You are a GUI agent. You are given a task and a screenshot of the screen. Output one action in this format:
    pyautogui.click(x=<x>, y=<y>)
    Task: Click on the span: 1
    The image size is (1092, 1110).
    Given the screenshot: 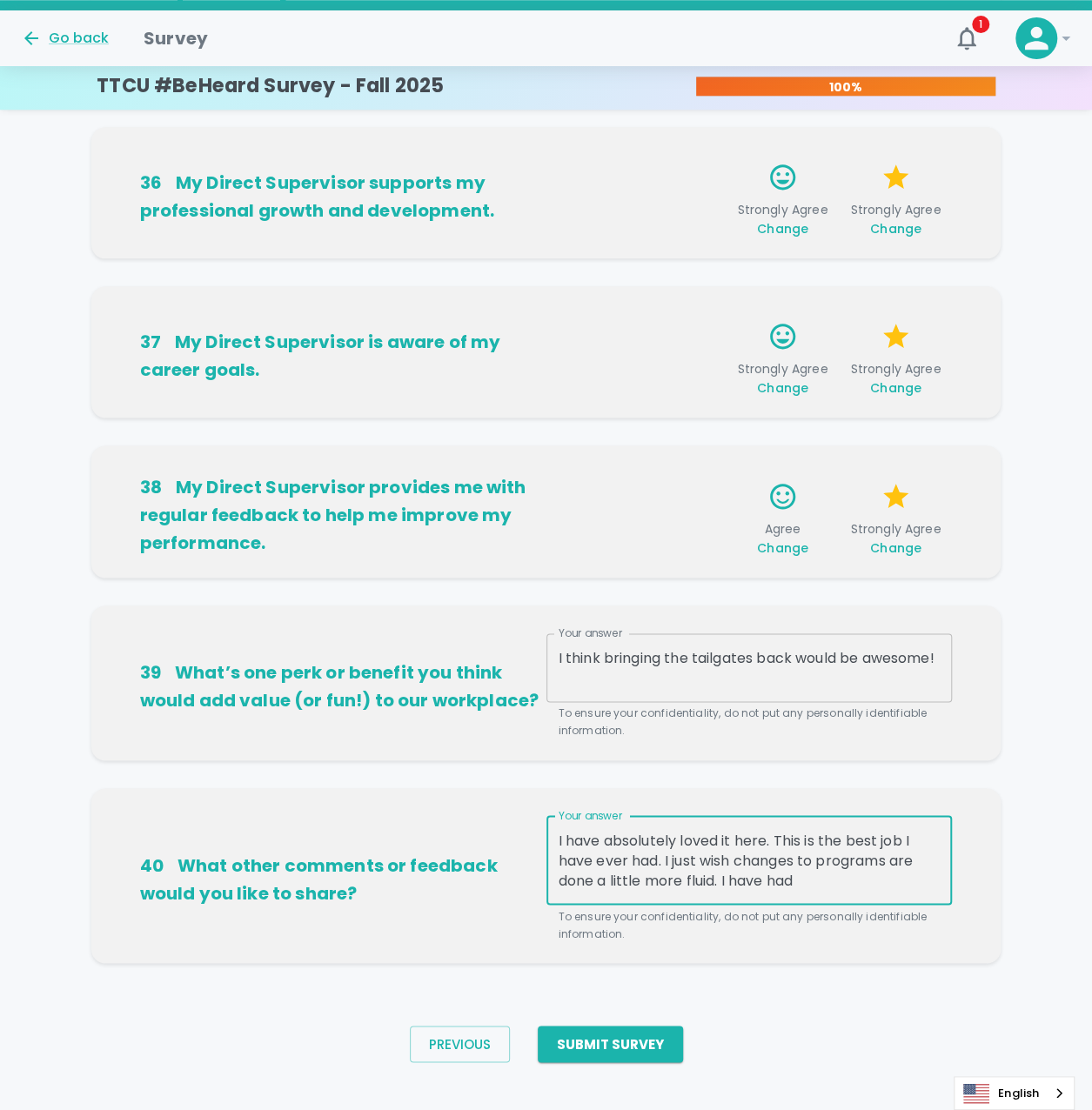 What is the action you would take?
    pyautogui.click(x=980, y=24)
    